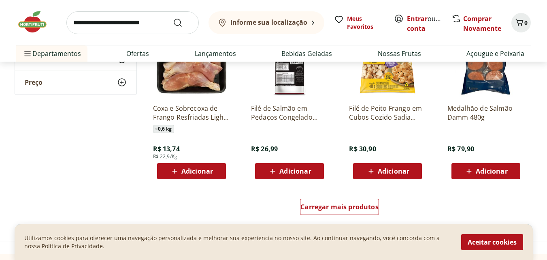  What do you see at coordinates (183, 23) in the screenshot?
I see `button: Submit Search` at bounding box center [183, 23].